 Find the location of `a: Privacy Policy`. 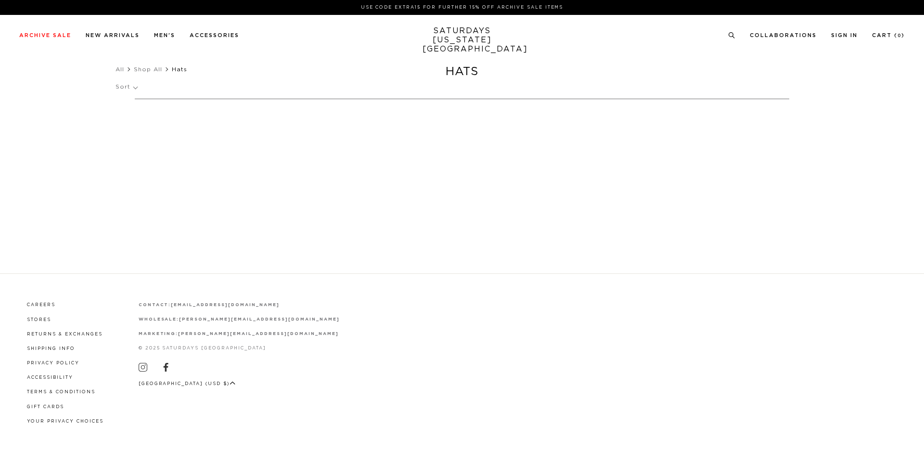

a: Privacy Policy is located at coordinates (53, 363).